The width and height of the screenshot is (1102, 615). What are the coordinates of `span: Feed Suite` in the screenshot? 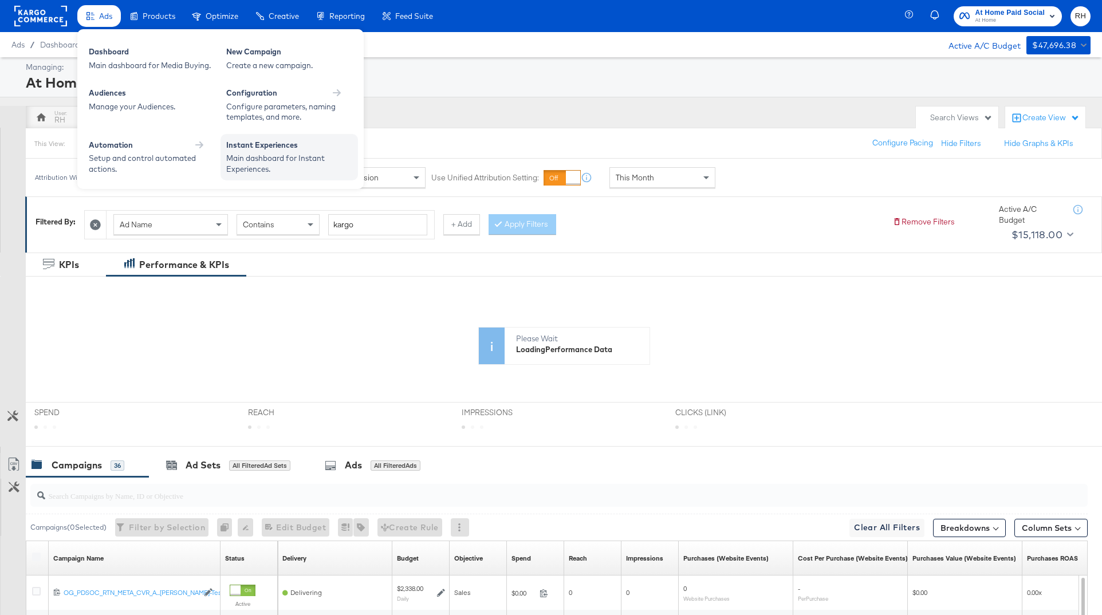 It's located at (414, 16).